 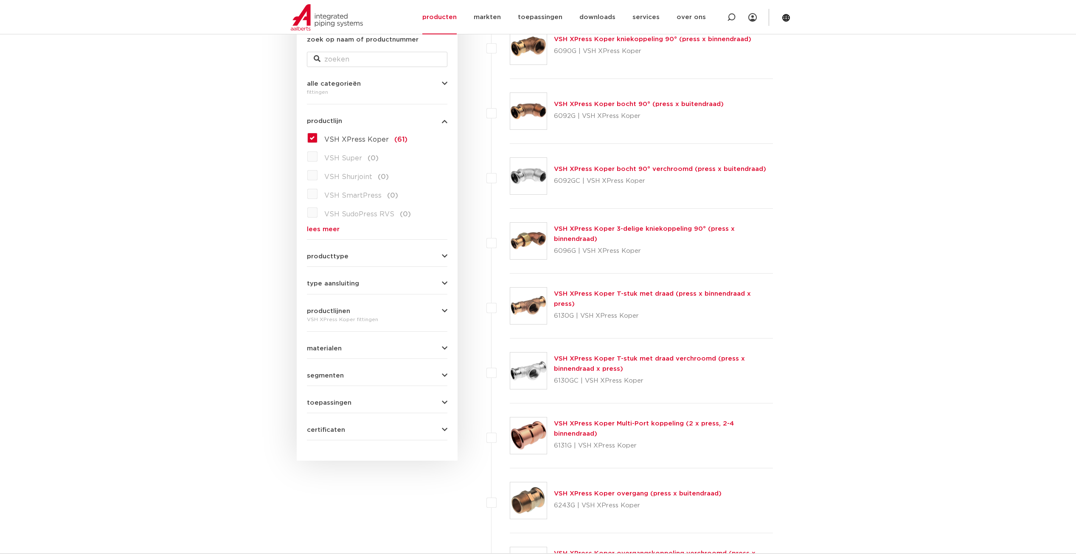 What do you see at coordinates (377, 59) in the screenshot?
I see `input: zoeken` at bounding box center [377, 59].